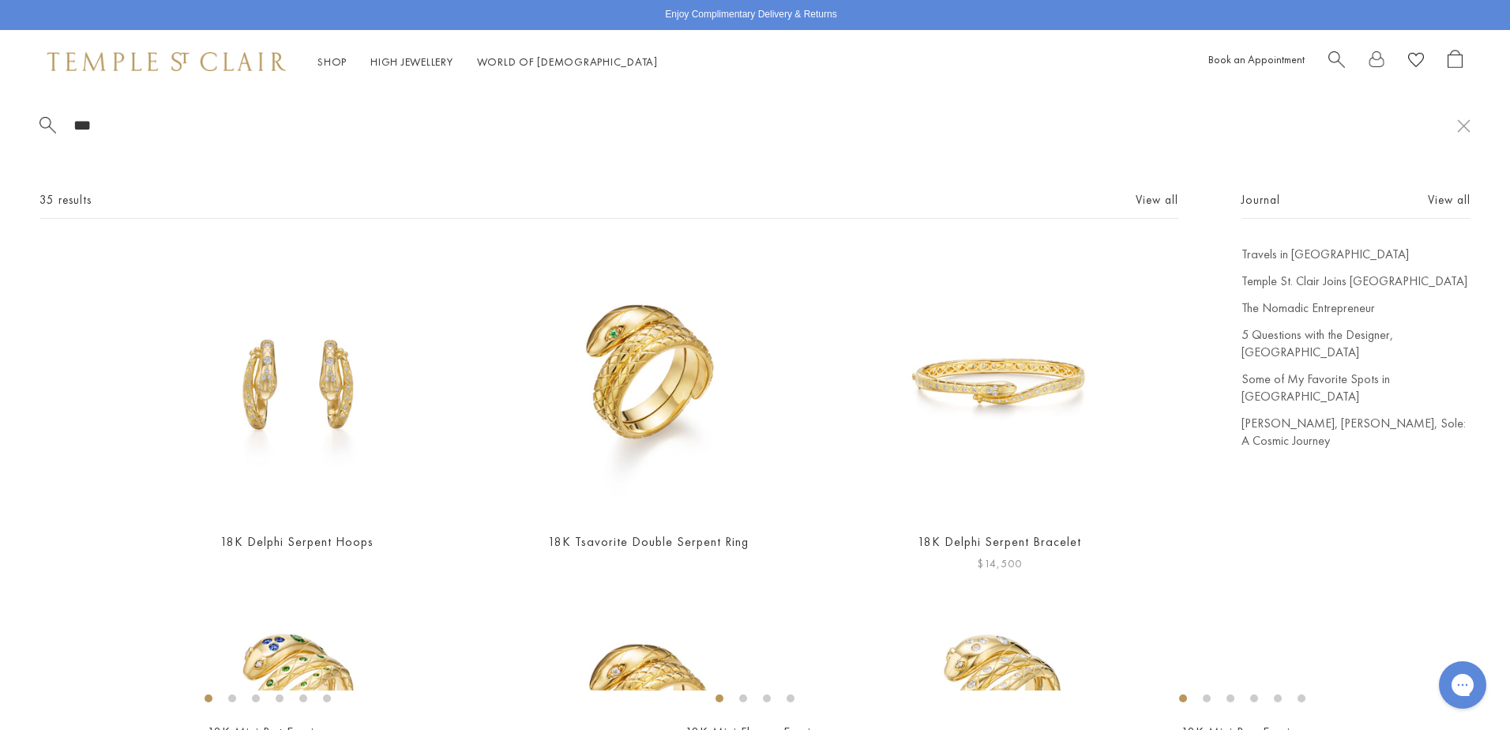 Image resolution: width=1510 pixels, height=730 pixels. What do you see at coordinates (999, 382) in the screenshot?
I see `img: 18K Delphi Serpent Bracelet` at bounding box center [999, 382].